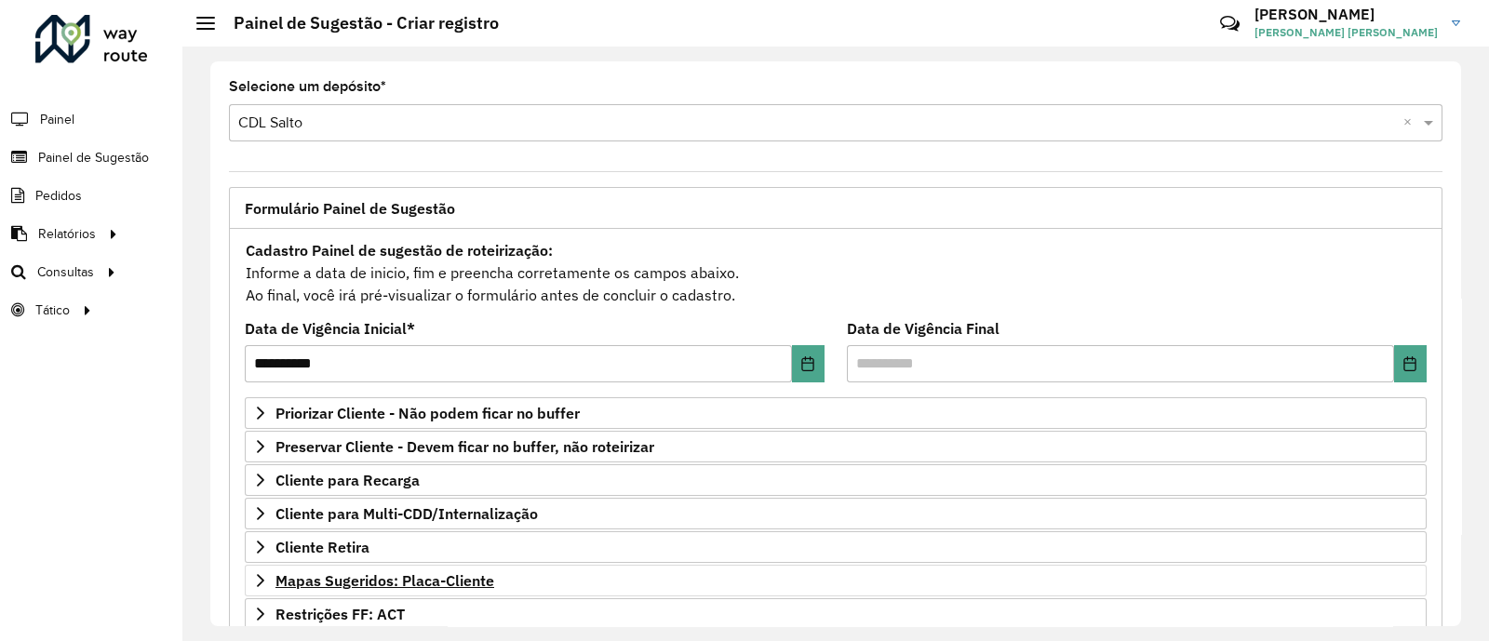 The image size is (1489, 641). What do you see at coordinates (464, 447) in the screenshot?
I see `span: Preservar Cliente - Devem ficar no buffer, não roteirizar` at bounding box center [464, 447].